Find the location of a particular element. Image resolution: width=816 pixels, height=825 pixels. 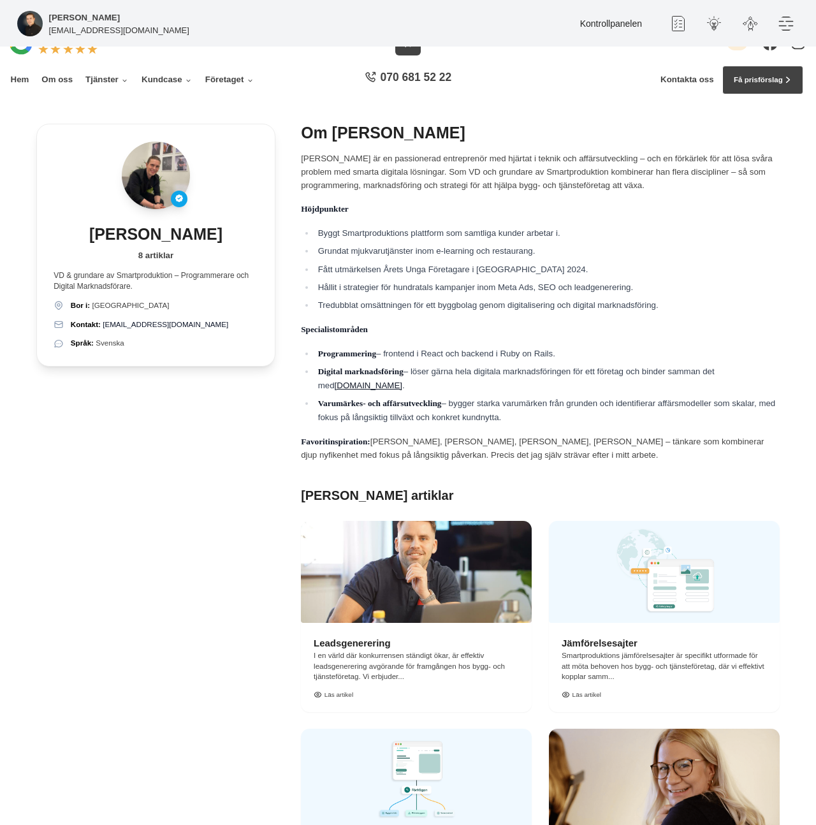

p: Smartproduktions jämförelsesajter är specifikt utformade för att möta behoven hos bygg- och tjäns... is located at coordinates (664, 666).